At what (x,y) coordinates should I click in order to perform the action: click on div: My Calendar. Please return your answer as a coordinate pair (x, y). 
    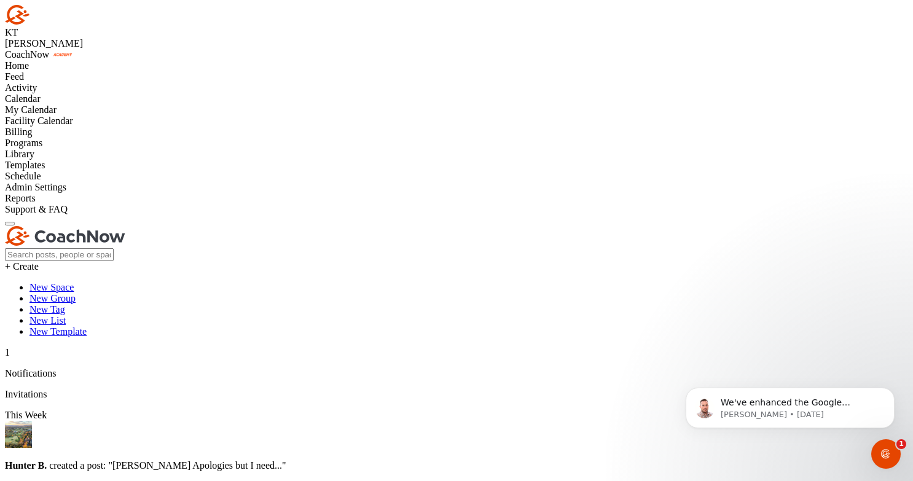
    Looking at the image, I should click on (457, 110).